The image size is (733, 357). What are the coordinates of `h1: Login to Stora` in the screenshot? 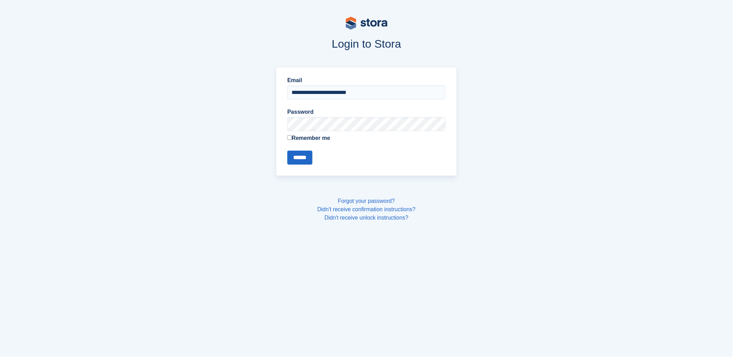 It's located at (367, 44).